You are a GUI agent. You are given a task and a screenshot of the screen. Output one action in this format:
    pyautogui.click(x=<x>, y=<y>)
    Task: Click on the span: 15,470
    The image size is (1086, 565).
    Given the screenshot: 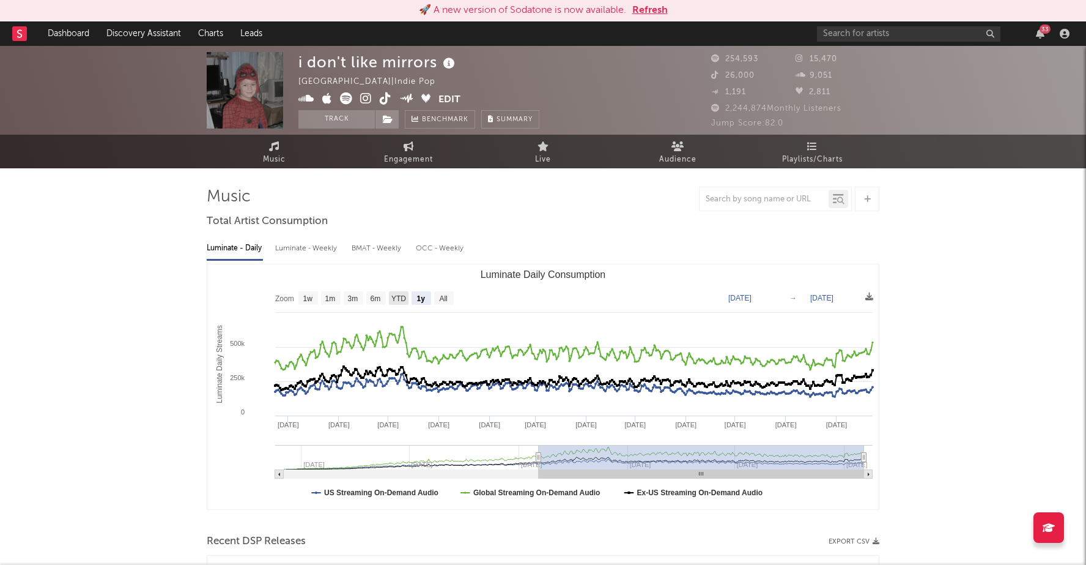 What is the action you would take?
    pyautogui.click(x=817, y=59)
    